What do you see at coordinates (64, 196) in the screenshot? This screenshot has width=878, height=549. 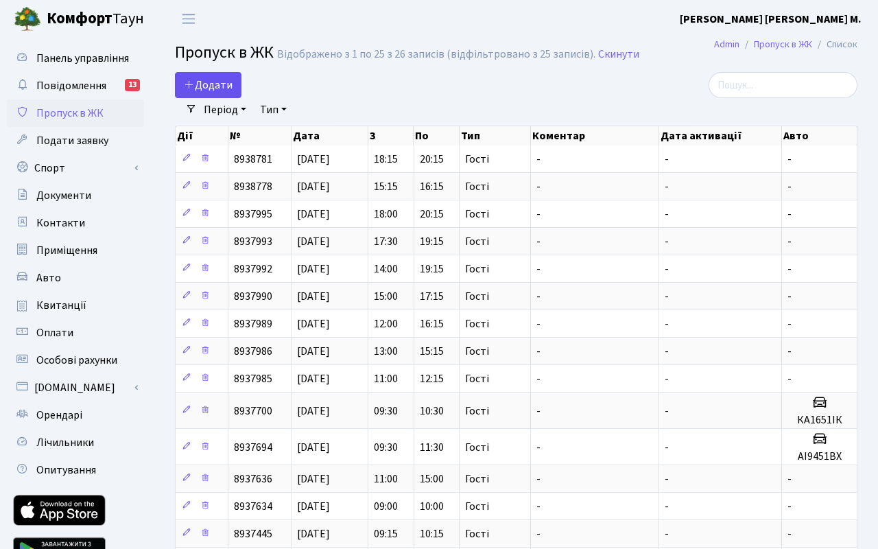 I see `span: Документи` at bounding box center [64, 196].